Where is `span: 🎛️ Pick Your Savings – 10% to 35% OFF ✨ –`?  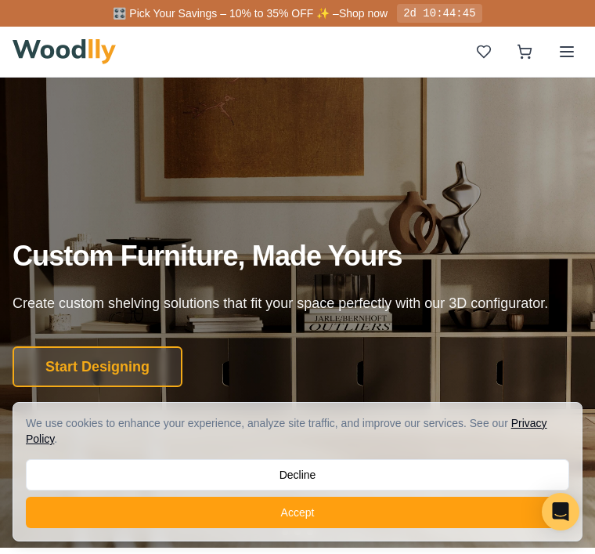
span: 🎛️ Pick Your Savings – 10% to 35% OFF ✨ – is located at coordinates (226, 13).